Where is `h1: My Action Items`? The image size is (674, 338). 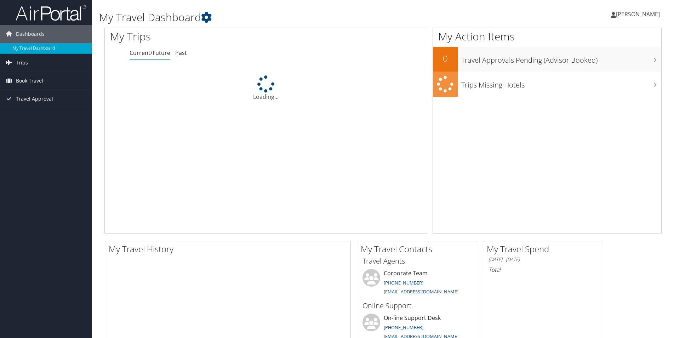 h1: My Action Items is located at coordinates (547, 36).